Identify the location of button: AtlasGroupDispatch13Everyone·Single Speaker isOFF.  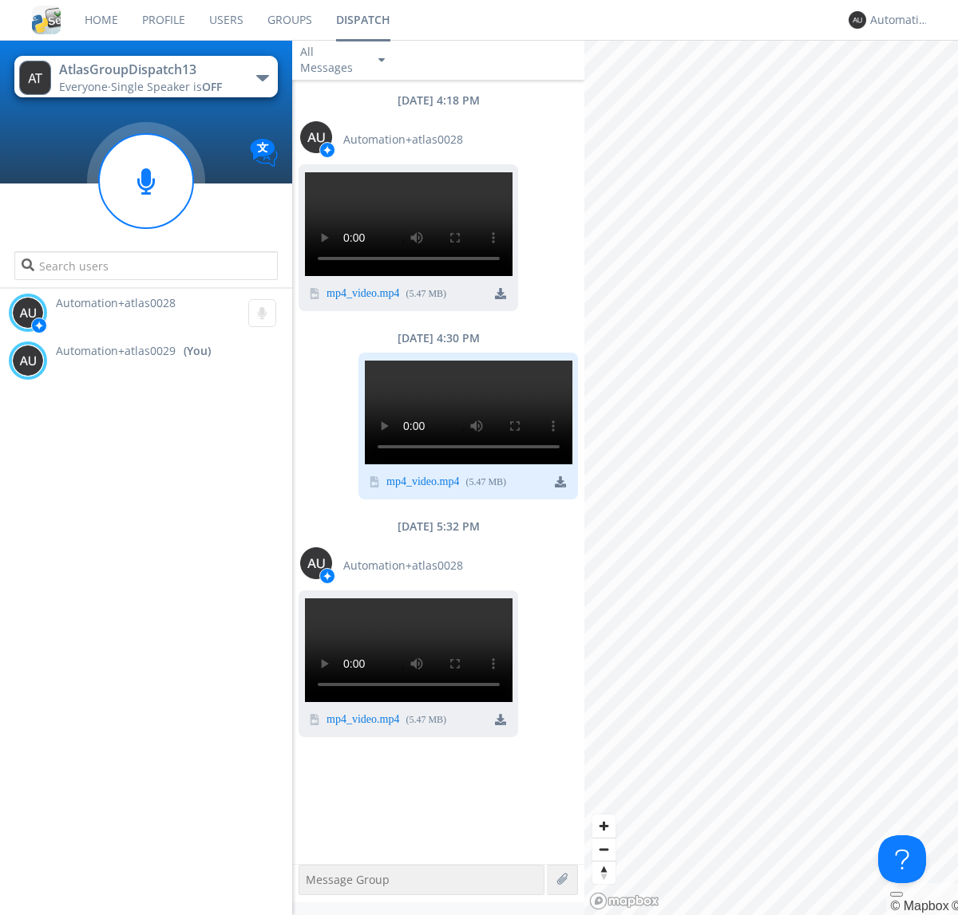
(145, 77).